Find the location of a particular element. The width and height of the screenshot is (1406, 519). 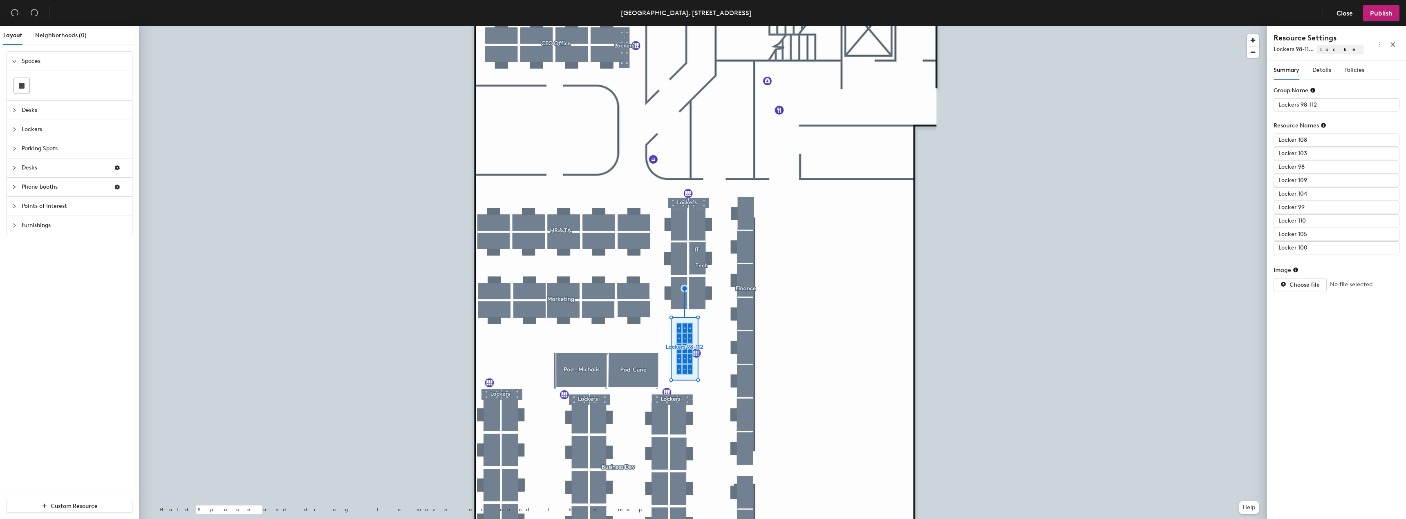

div: Resource Names is located at coordinates (1299, 125).